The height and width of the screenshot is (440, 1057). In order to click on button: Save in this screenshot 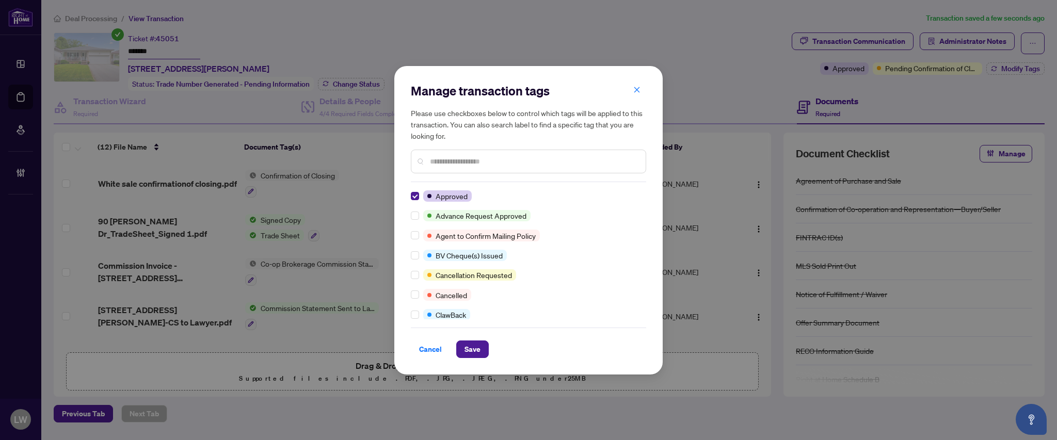, I will do `click(472, 349)`.